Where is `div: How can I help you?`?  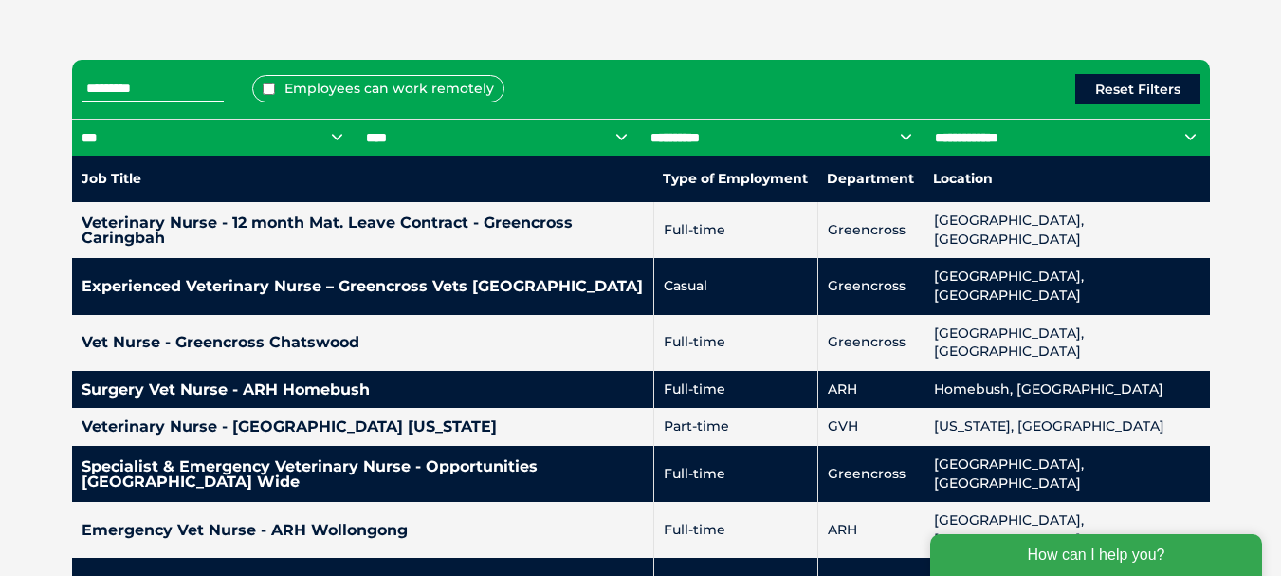
div: How can I help you? is located at coordinates (177, 32).